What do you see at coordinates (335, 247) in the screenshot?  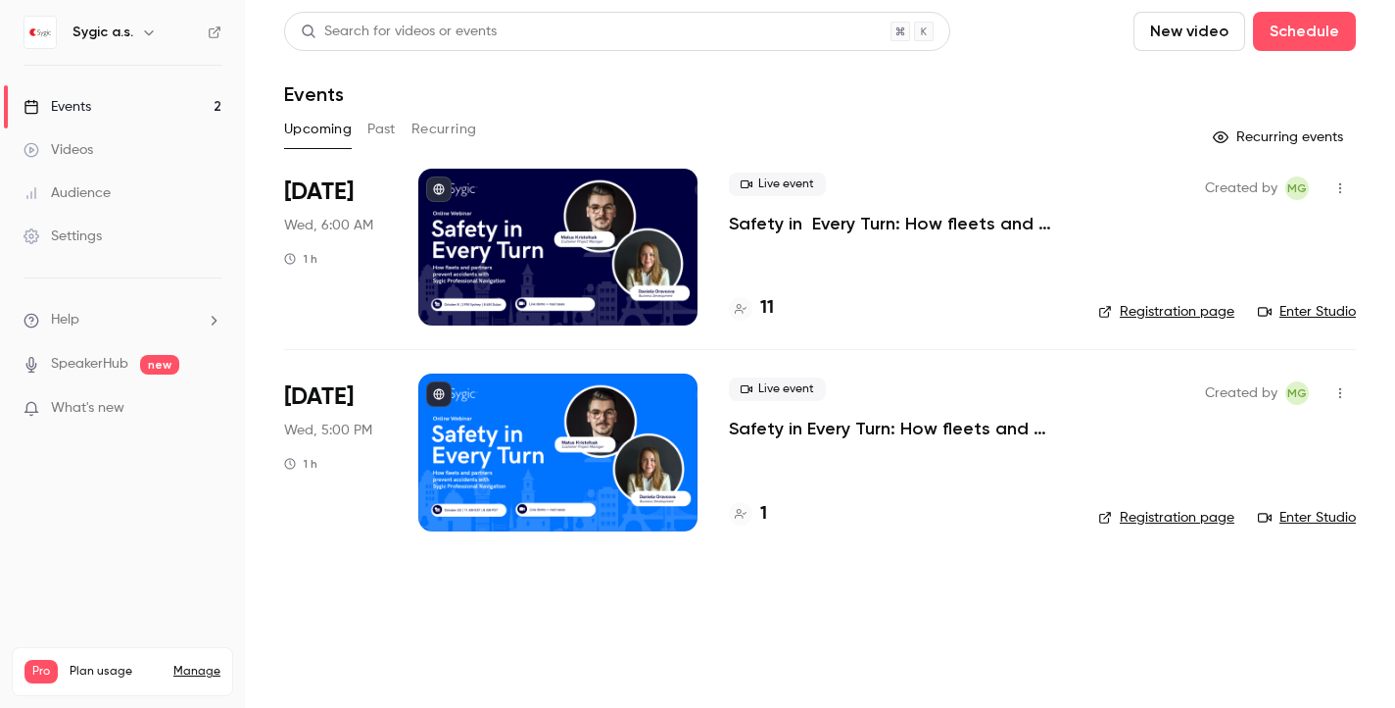 I see `div: Oct 8 Wed, 3:00 PM (Australia/Sydney)` at bounding box center [335, 247].